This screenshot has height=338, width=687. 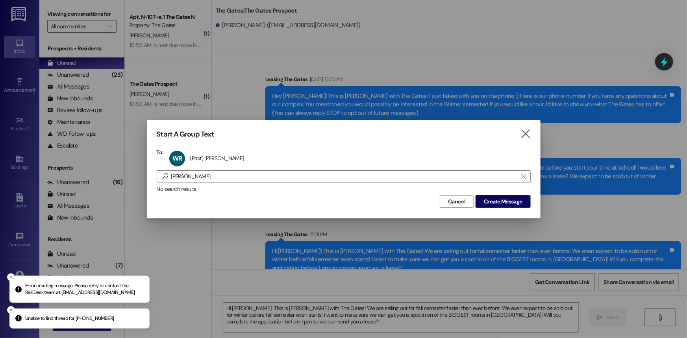 I want to click on div: No search results, so click(x=343, y=189).